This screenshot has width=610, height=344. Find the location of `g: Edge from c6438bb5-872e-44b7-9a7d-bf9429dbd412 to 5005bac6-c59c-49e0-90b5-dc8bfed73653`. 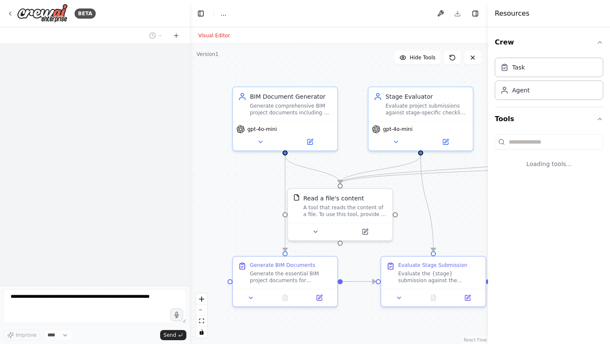

g: Edge from c6438bb5-872e-44b7-9a7d-bf9429dbd412 to 5005bac6-c59c-49e0-90b5-dc8bfed73653 is located at coordinates (313, 170).